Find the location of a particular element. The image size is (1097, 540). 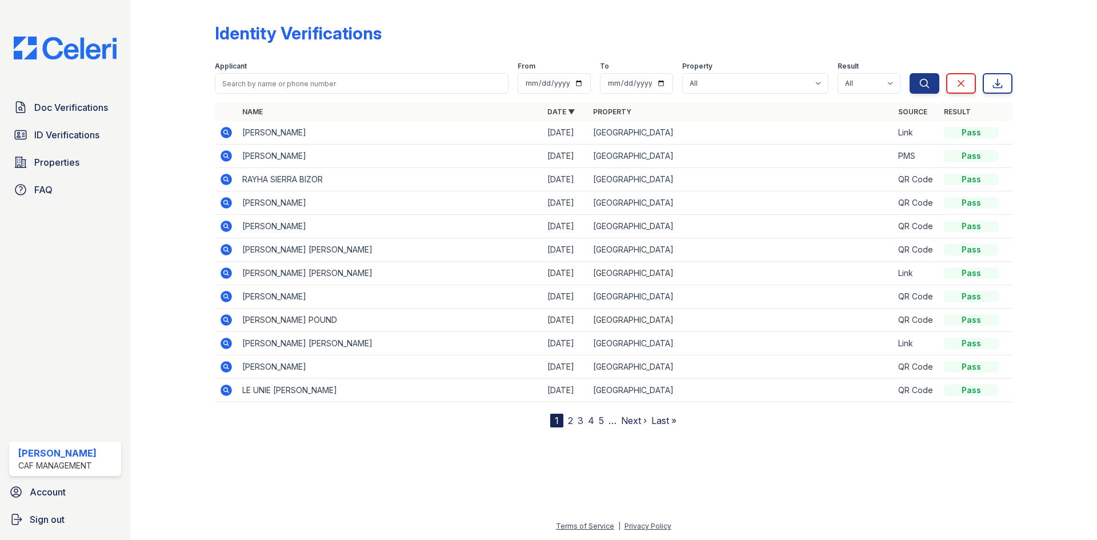

a: ID Verifications is located at coordinates (65, 135).